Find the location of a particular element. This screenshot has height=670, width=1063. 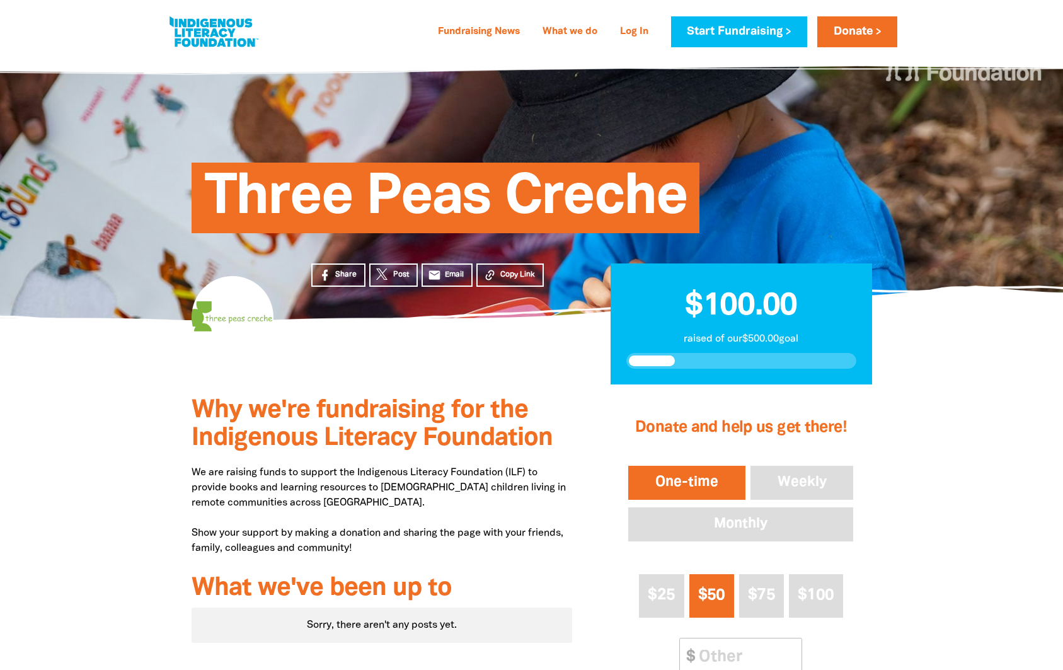

h3: What we've been up to is located at coordinates (382, 589).